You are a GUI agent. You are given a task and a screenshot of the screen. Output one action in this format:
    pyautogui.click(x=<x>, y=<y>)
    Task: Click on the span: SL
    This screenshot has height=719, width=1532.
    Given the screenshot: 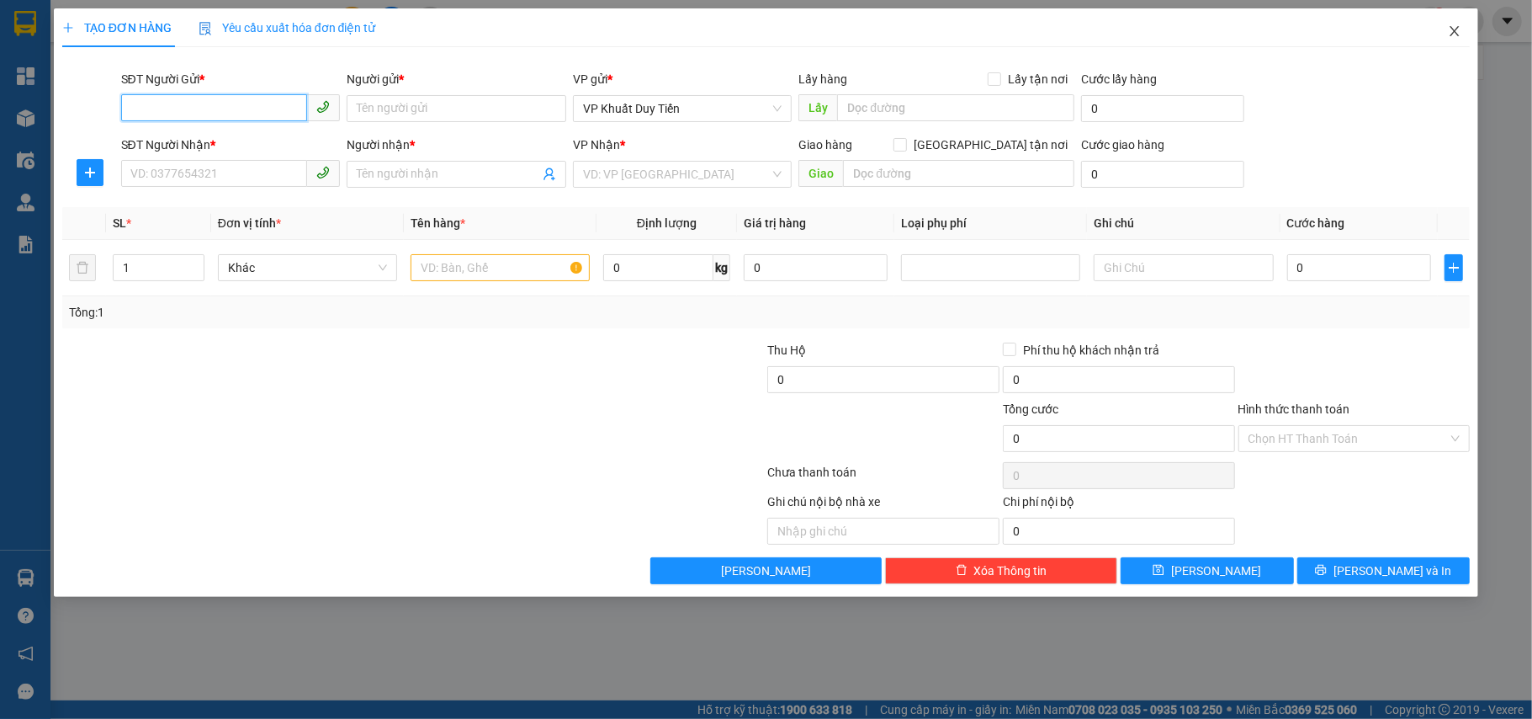 What is the action you would take?
    pyautogui.click(x=119, y=223)
    